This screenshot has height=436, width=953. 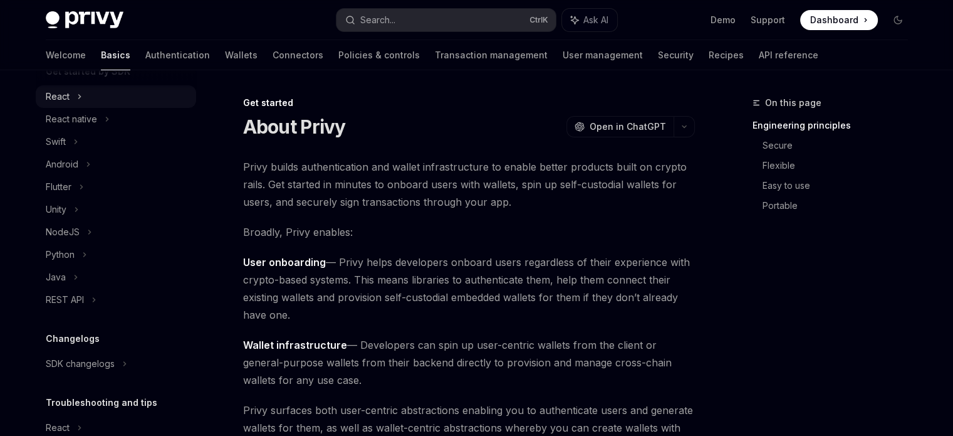 What do you see at coordinates (590, 20) in the screenshot?
I see `button: Ask AI` at bounding box center [590, 20].